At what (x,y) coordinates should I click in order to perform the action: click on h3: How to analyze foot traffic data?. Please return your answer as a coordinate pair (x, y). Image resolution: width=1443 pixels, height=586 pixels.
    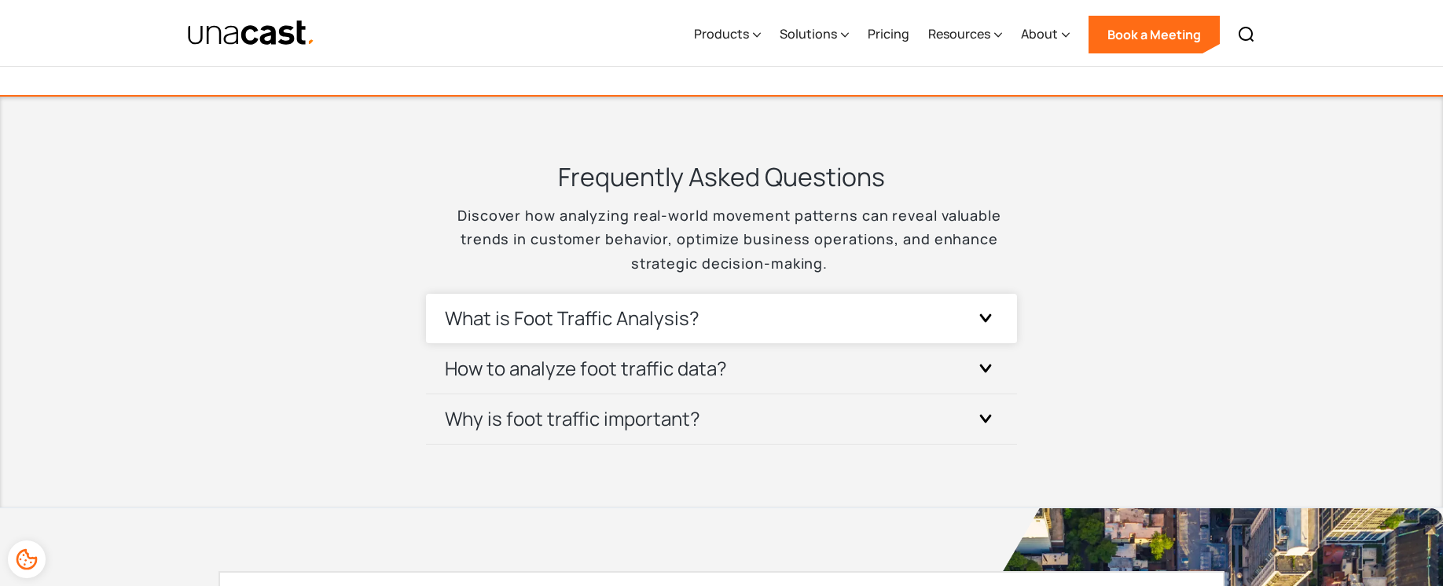
    Looking at the image, I should click on (585, 368).